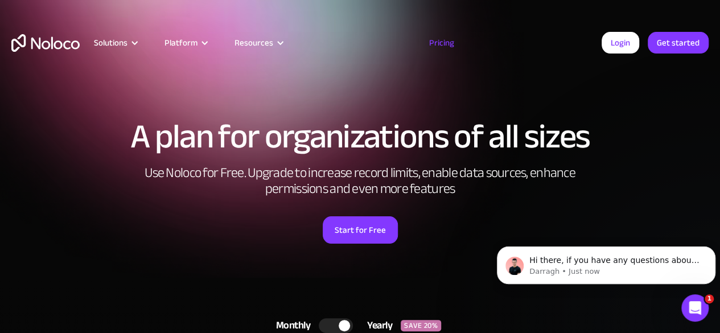 The image size is (720, 333). What do you see at coordinates (360, 137) in the screenshot?
I see `h1: A plan for organizations of all sizes` at bounding box center [360, 137].